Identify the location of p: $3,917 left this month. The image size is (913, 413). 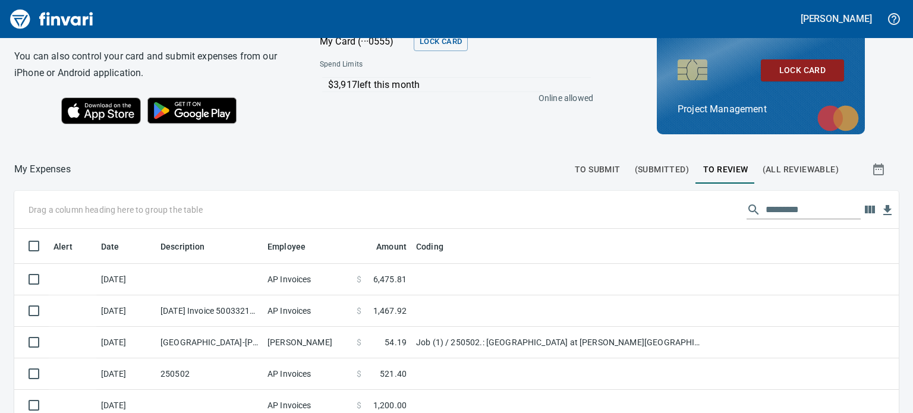
(459, 85).